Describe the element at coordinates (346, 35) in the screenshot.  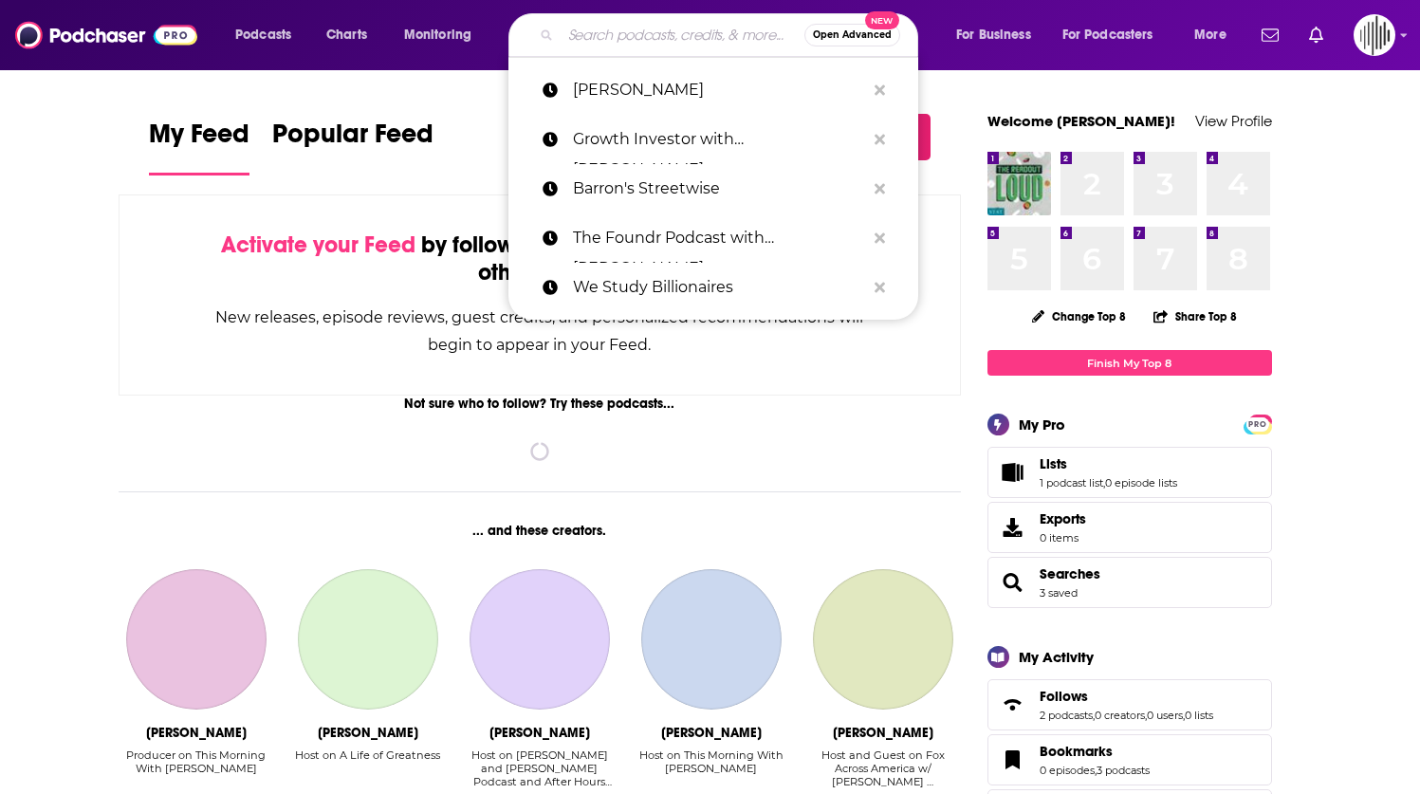
I see `a: Charts` at that location.